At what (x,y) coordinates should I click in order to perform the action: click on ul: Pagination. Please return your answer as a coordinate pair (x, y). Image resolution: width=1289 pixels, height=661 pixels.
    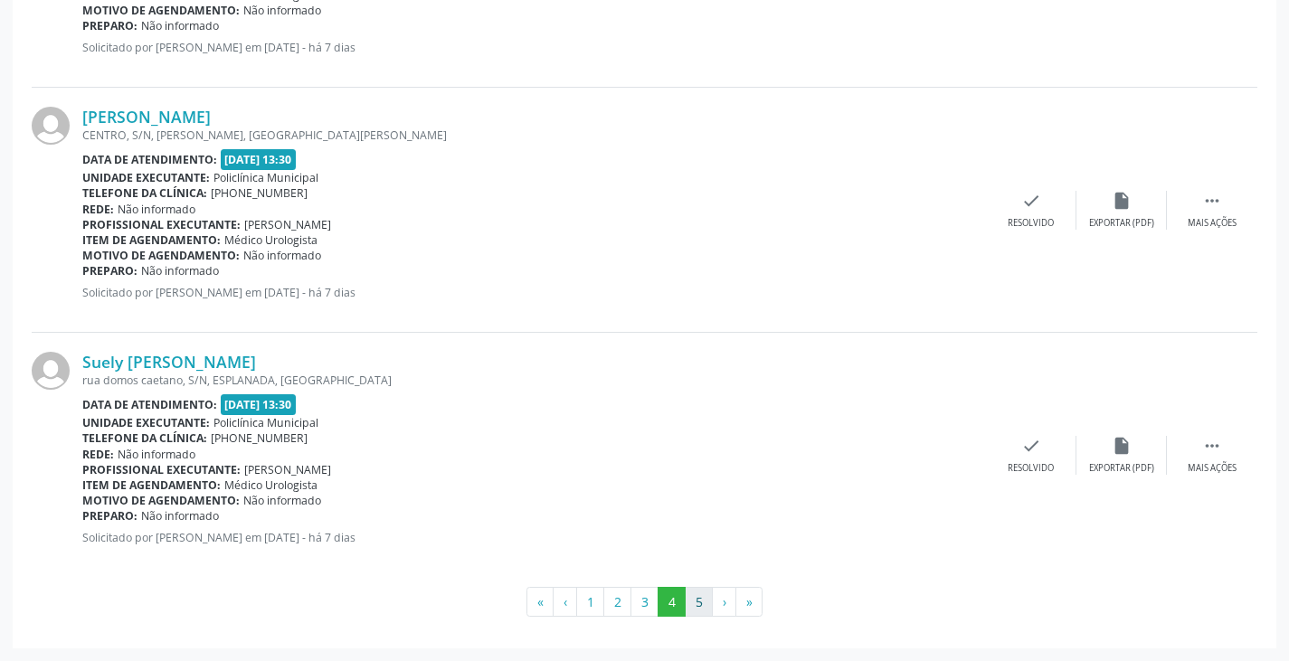
    Looking at the image, I should click on (644, 603).